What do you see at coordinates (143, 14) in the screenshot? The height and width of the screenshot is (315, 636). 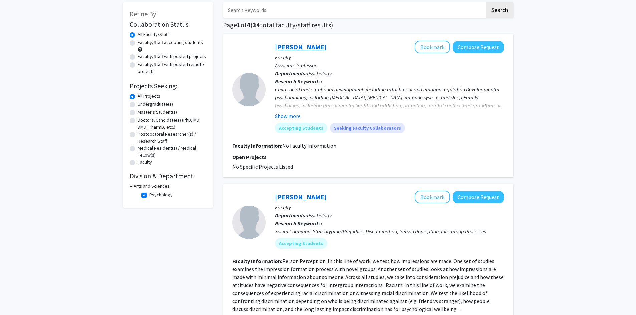 I see `span: Refine By` at bounding box center [143, 14].